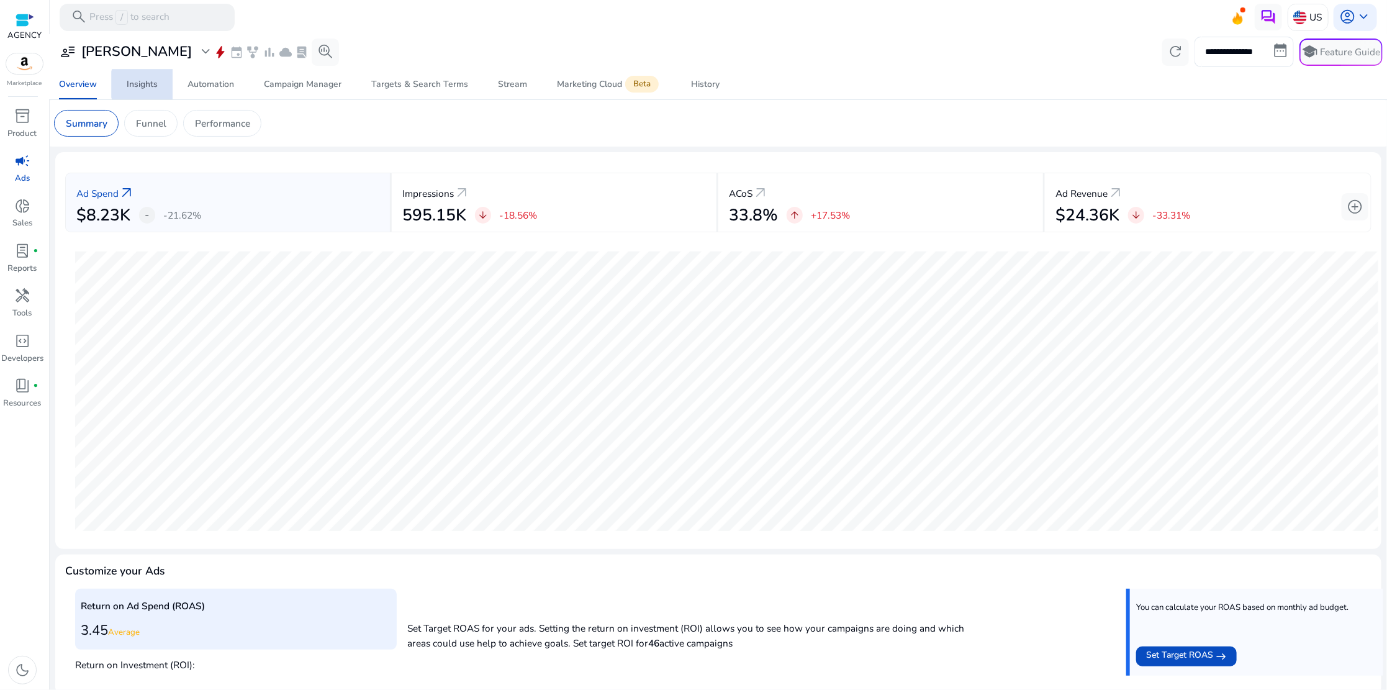 Image resolution: width=1387 pixels, height=690 pixels. I want to click on span: inventory_2, so click(22, 116).